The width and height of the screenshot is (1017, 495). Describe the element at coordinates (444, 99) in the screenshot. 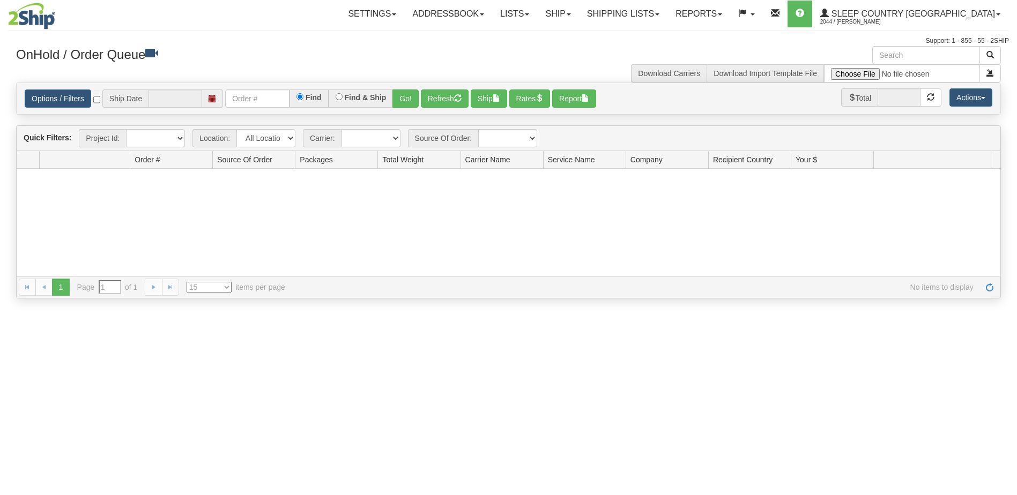

I see `button: Refresh` at that location.